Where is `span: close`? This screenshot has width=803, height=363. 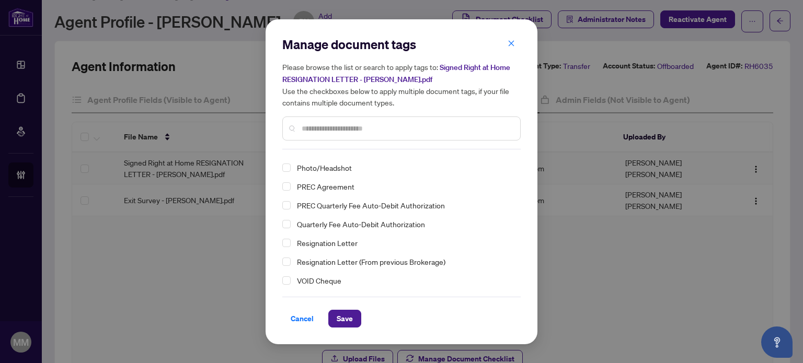 span: close is located at coordinates (511, 43).